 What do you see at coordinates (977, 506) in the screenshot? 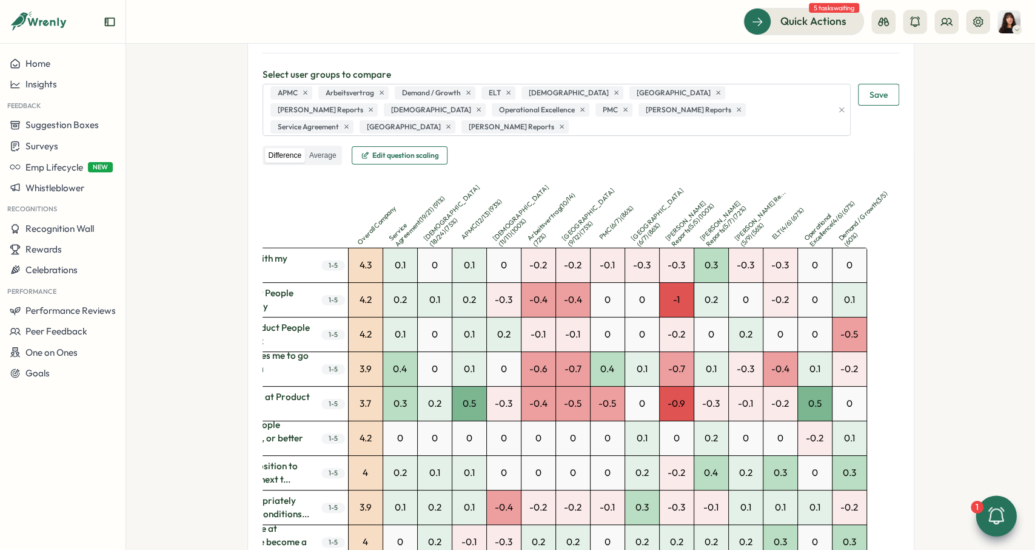
I see `div: 1` at bounding box center [977, 506].